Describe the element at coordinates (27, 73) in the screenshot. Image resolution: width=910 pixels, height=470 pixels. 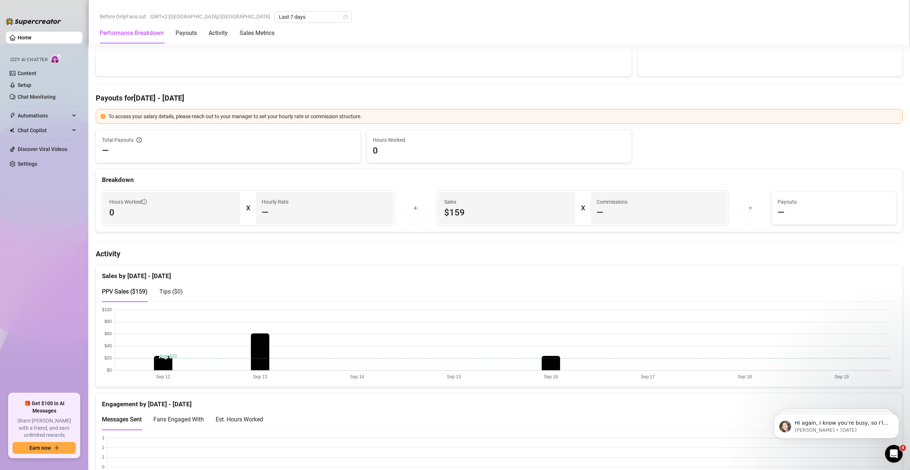
I see `a: Content` at that location.